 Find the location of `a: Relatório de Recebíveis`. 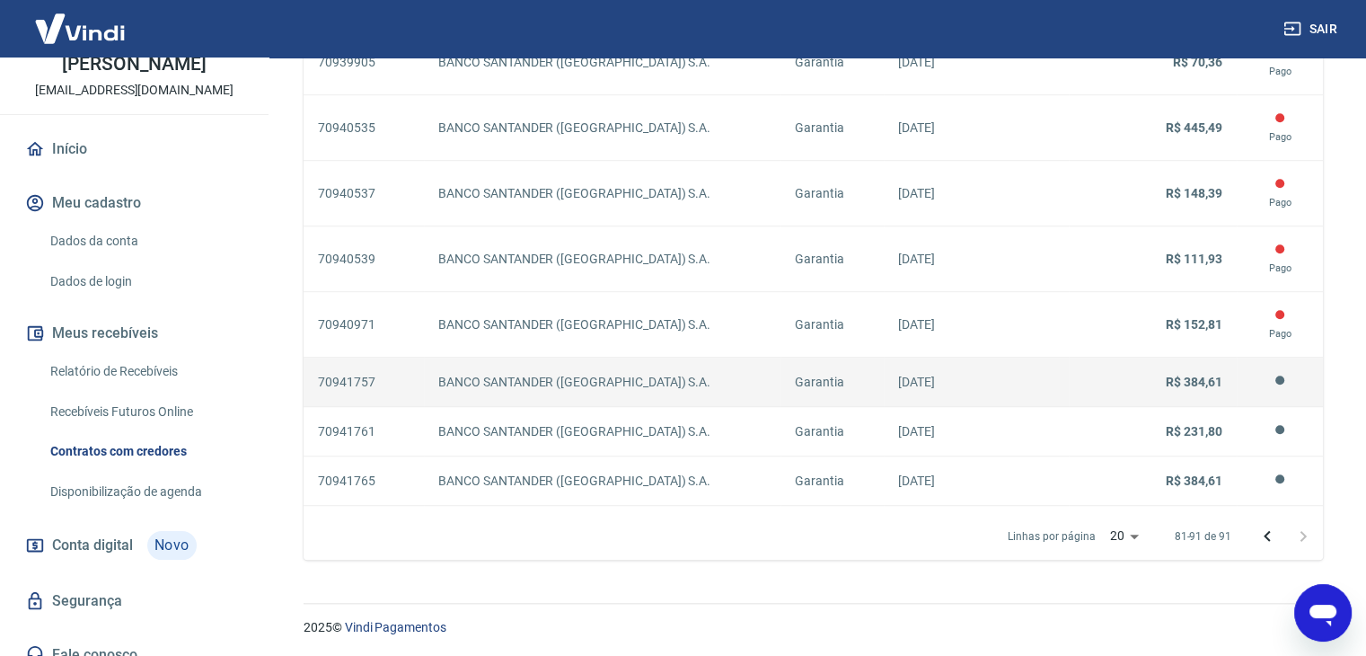

a: Relatório de Recebíveis is located at coordinates (145, 371).